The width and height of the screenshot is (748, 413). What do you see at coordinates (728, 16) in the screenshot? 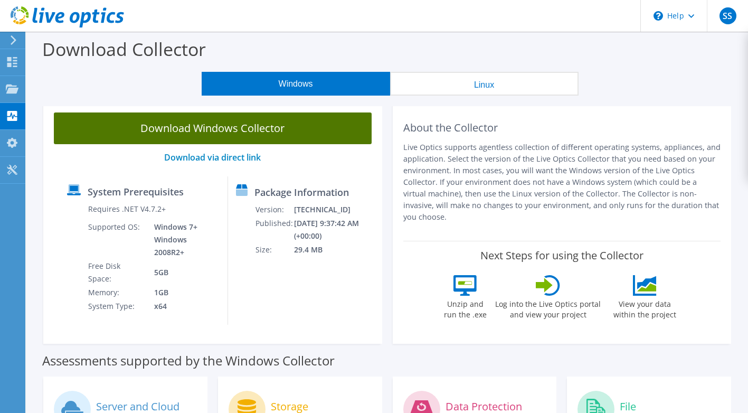
I see `span: SS` at bounding box center [728, 16].